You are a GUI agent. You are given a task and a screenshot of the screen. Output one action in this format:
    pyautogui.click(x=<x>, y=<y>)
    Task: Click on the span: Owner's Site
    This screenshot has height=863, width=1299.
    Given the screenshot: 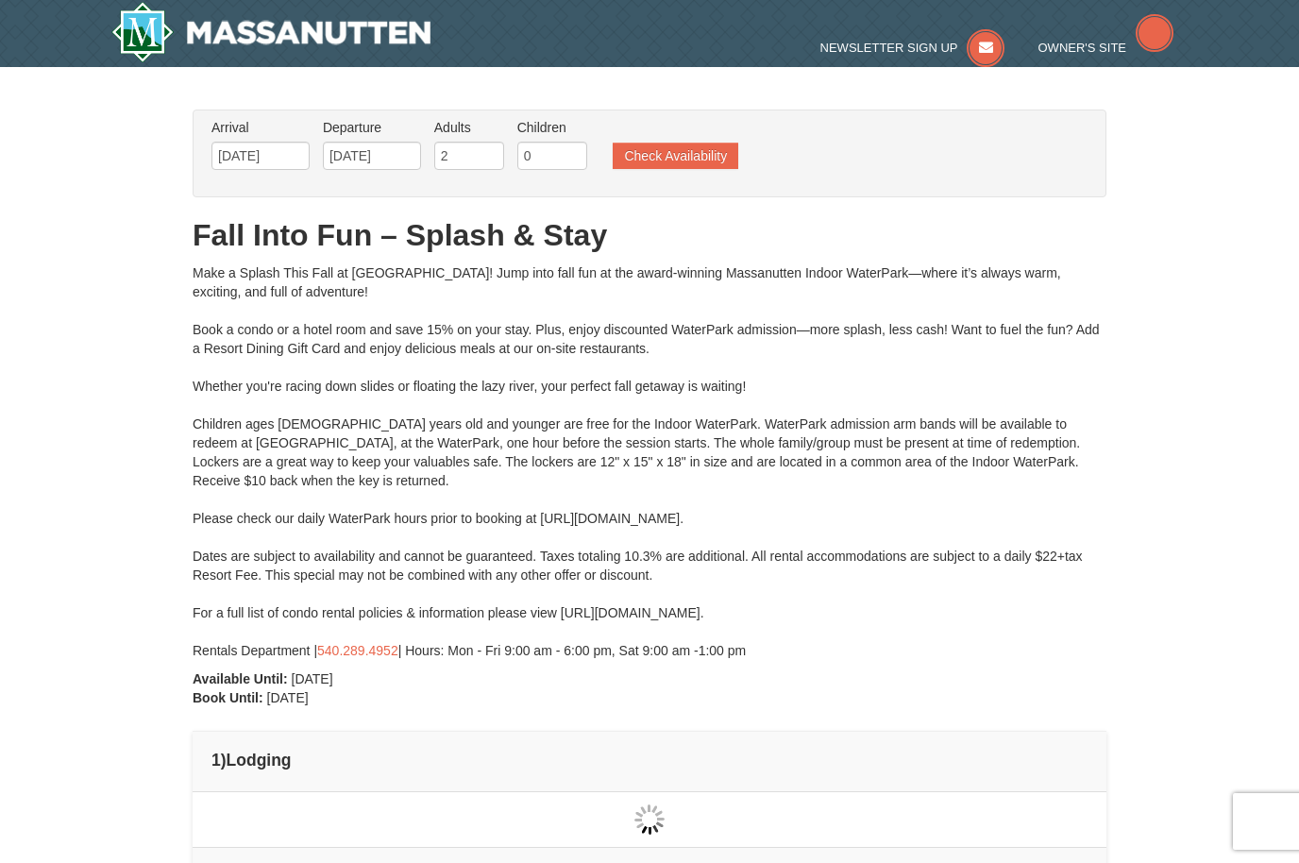 What is the action you would take?
    pyautogui.click(x=1083, y=47)
    